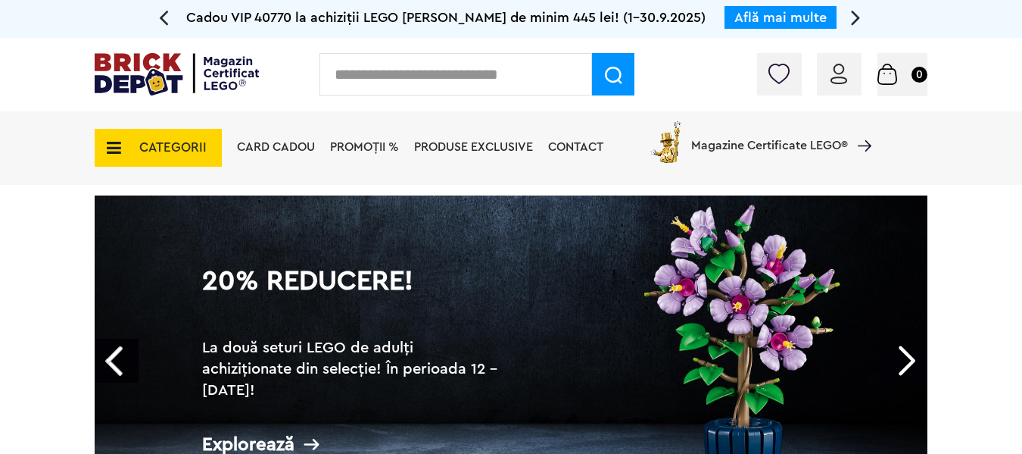 This screenshot has width=1022, height=454. Describe the element at coordinates (354, 444) in the screenshot. I see `div: Explorează` at that location.